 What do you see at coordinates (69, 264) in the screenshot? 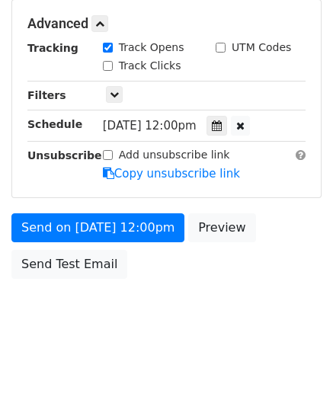
I see `a: Send Test Email` at bounding box center [69, 264].